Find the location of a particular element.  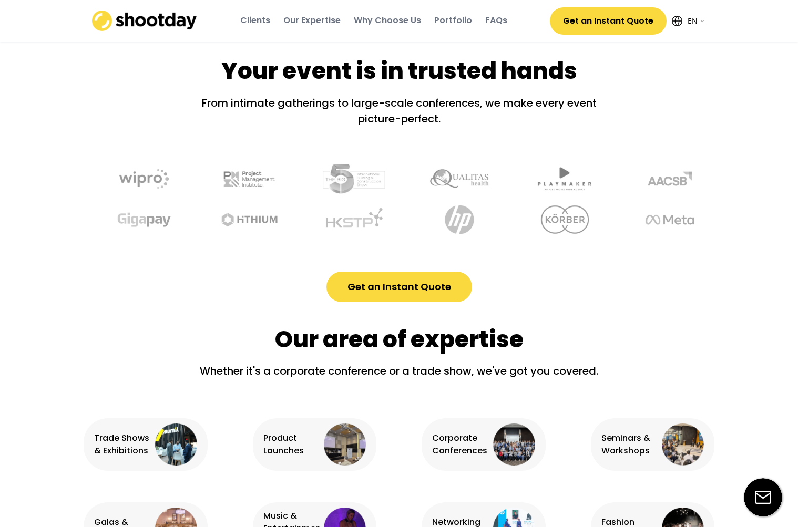

div: Product Launches is located at coordinates (292, 445).